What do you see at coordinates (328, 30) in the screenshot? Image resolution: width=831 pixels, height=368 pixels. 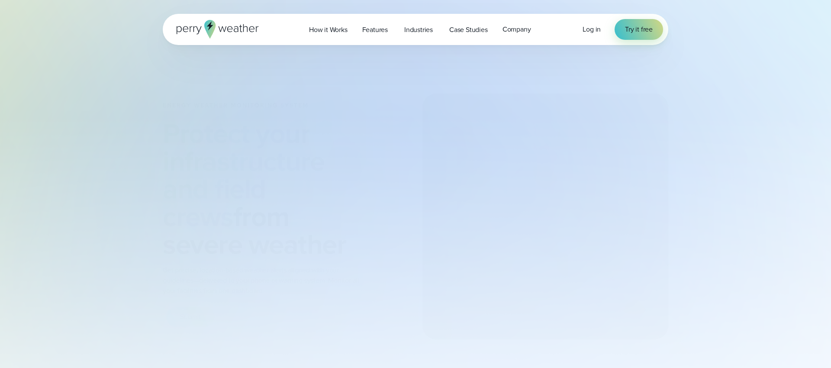 I see `span: How it Works` at bounding box center [328, 30].